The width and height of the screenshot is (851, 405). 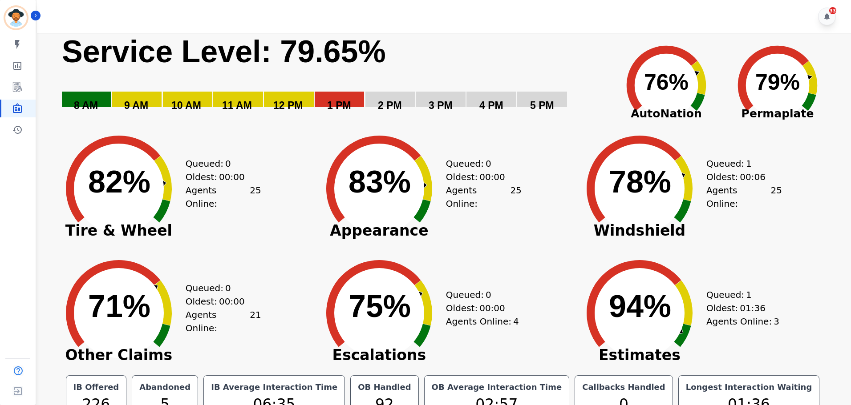 What do you see at coordinates (666, 114) in the screenshot?
I see `span: AutoNation` at bounding box center [666, 114].